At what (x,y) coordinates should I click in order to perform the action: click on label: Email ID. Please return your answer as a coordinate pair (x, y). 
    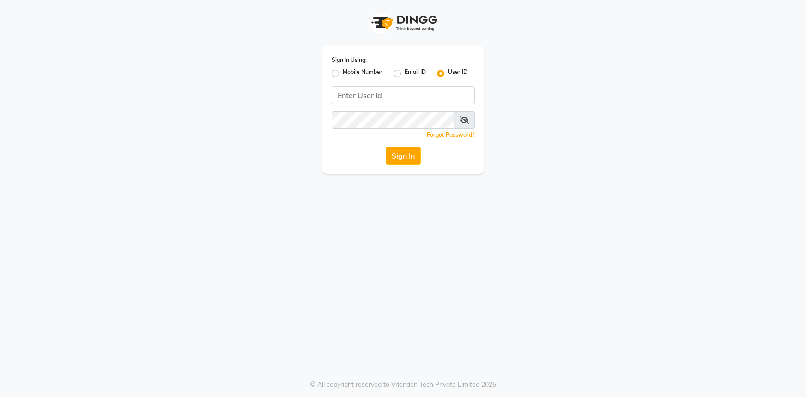
    Looking at the image, I should click on (415, 73).